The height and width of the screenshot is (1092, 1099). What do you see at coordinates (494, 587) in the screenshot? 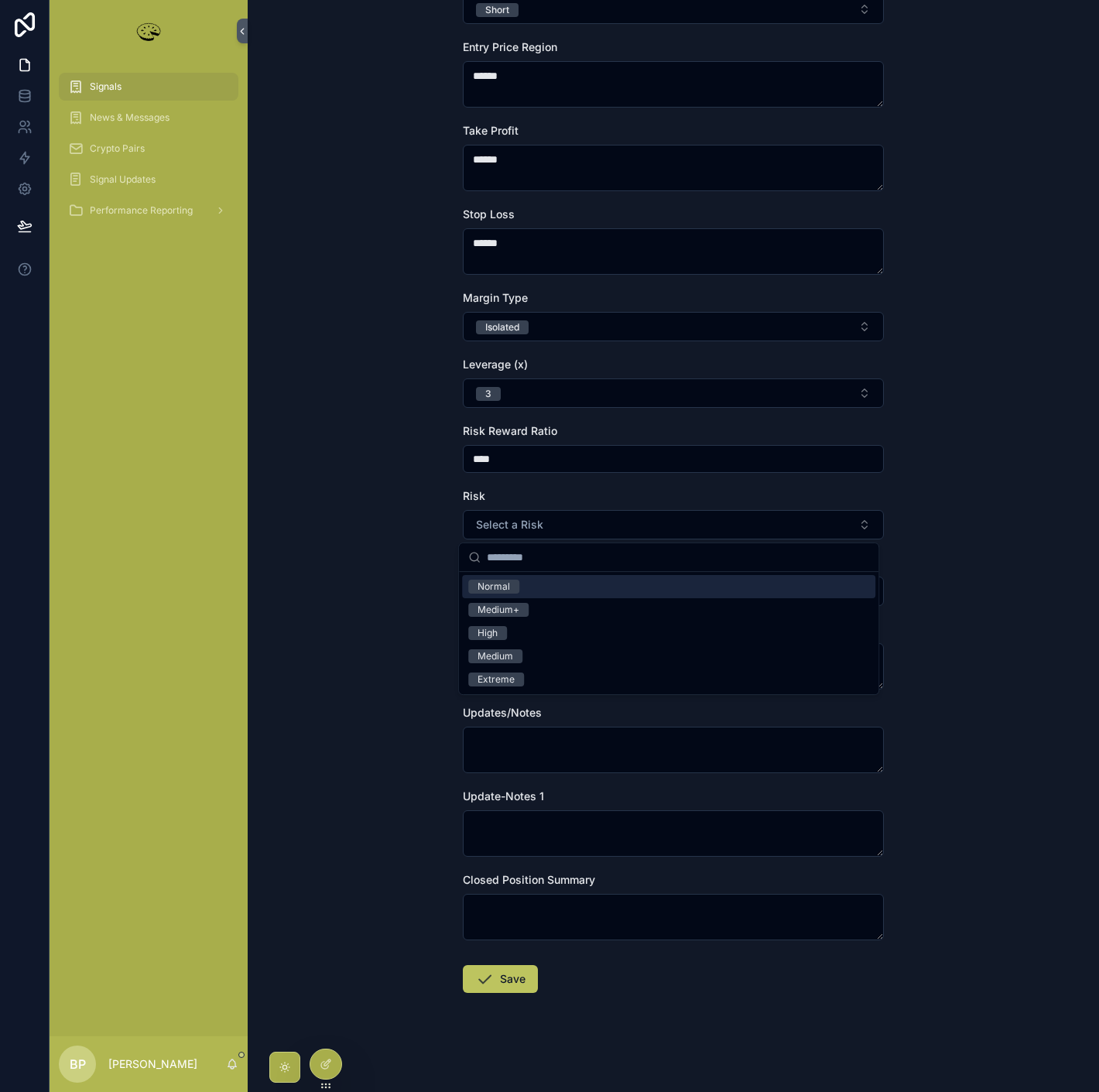
I see `div: Normal` at bounding box center [494, 587].